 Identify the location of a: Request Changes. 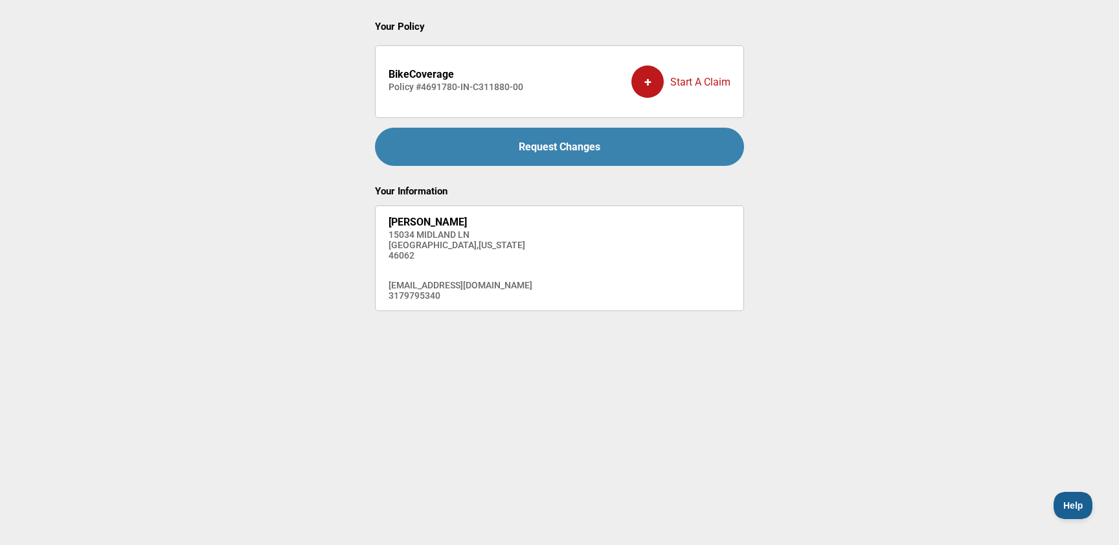
(559, 146).